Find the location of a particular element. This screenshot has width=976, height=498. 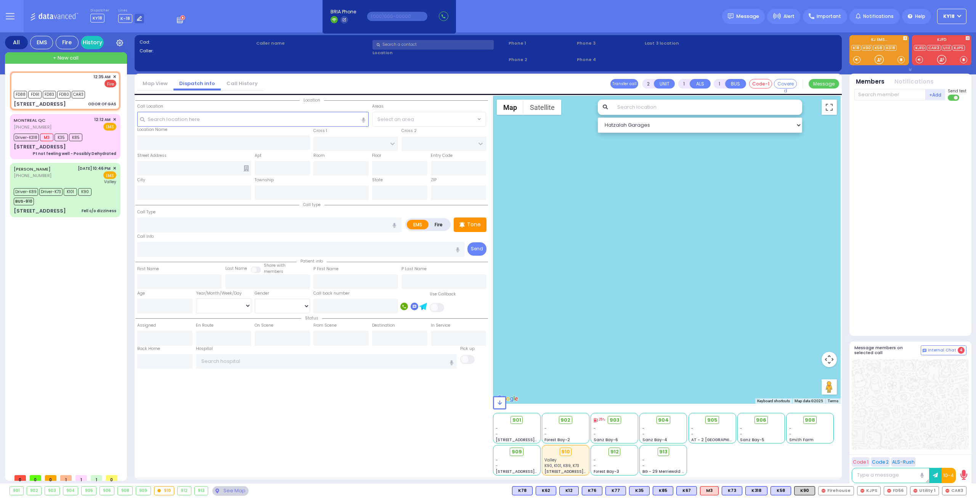

label: Gender is located at coordinates (262, 293).